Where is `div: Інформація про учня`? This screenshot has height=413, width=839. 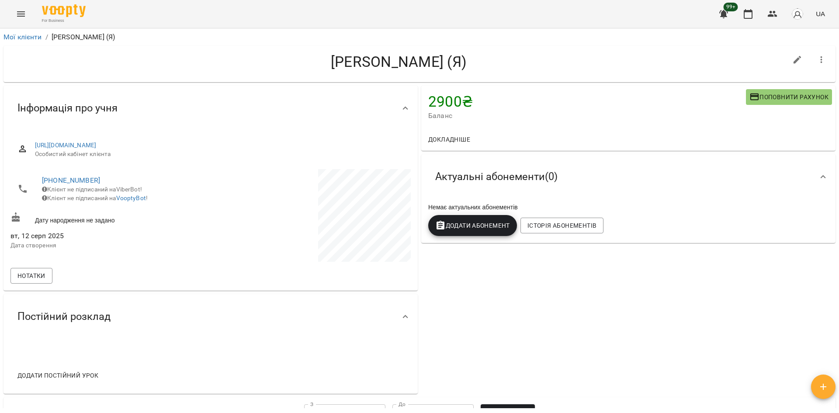
div: Інформація про учня is located at coordinates (211, 108).